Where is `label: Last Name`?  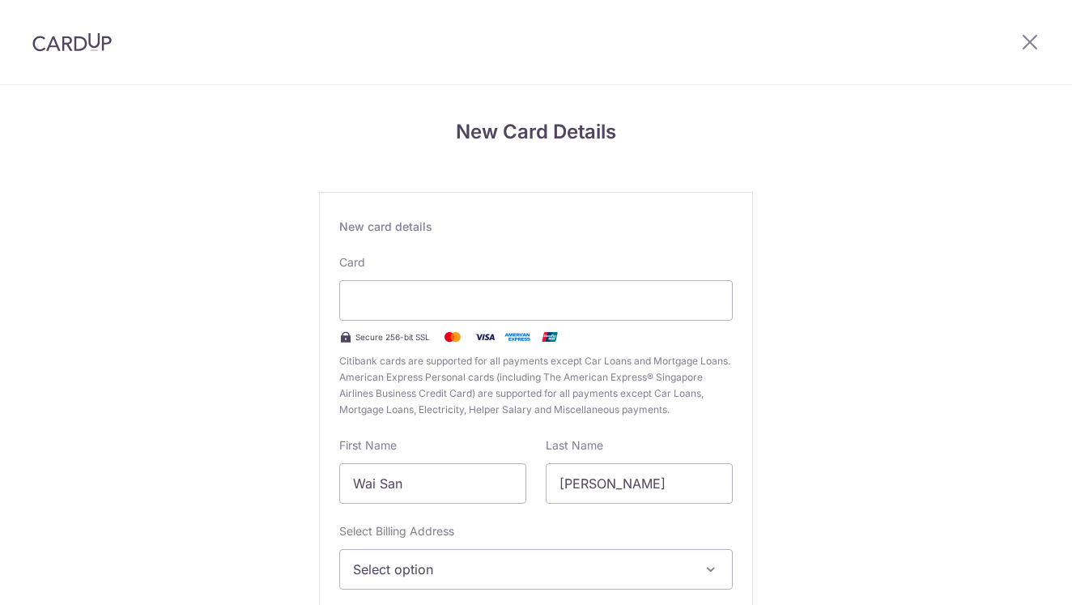 label: Last Name is located at coordinates (574, 446).